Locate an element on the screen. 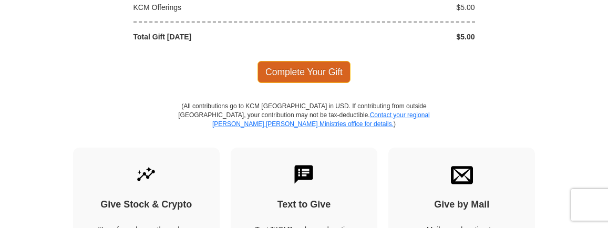 Image resolution: width=608 pixels, height=228 pixels. div: KCM Offerings is located at coordinates (216, 7).